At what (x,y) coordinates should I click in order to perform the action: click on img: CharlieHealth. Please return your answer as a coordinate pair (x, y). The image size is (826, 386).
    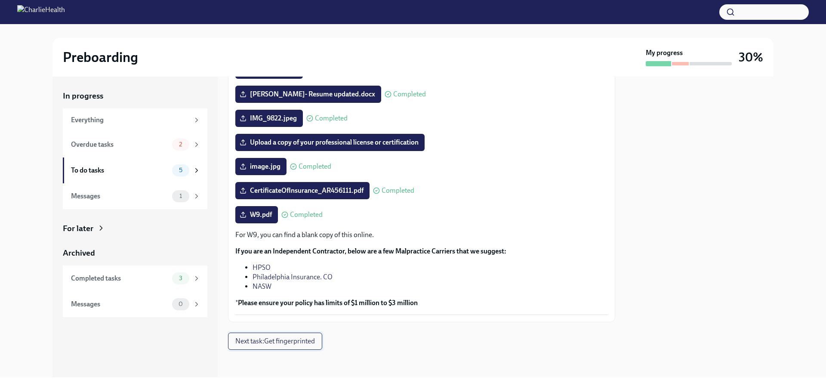
    Looking at the image, I should click on (41, 12).